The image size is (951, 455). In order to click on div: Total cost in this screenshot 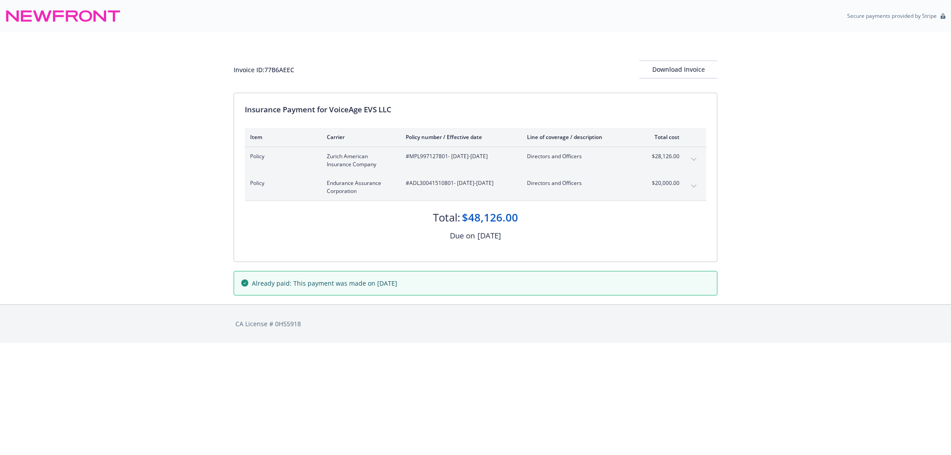, I will do `click(663, 137)`.